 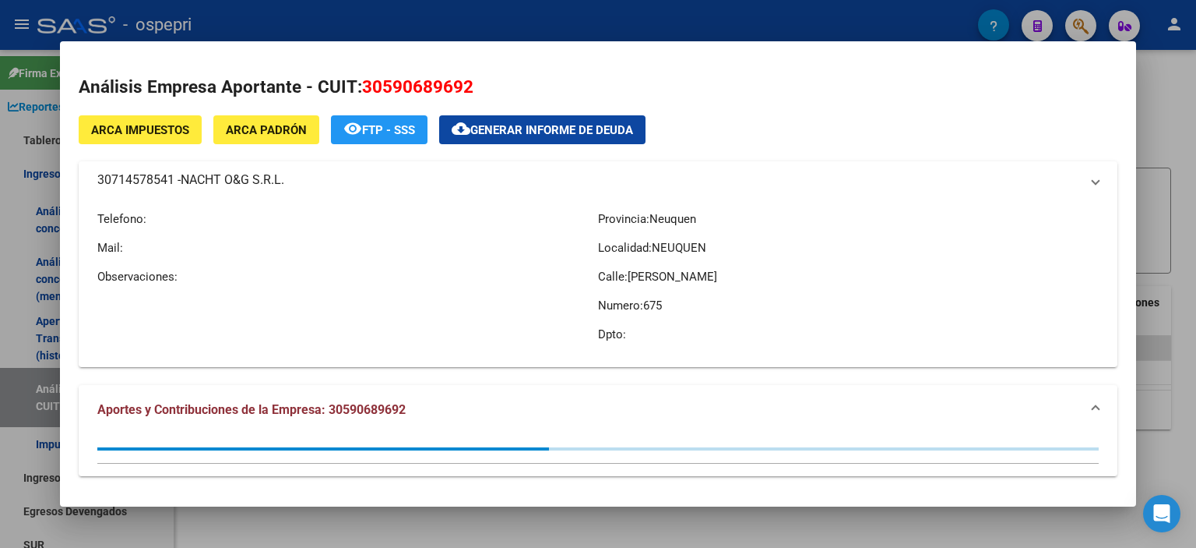 I want to click on mat-icon: cloud_download, so click(x=461, y=129).